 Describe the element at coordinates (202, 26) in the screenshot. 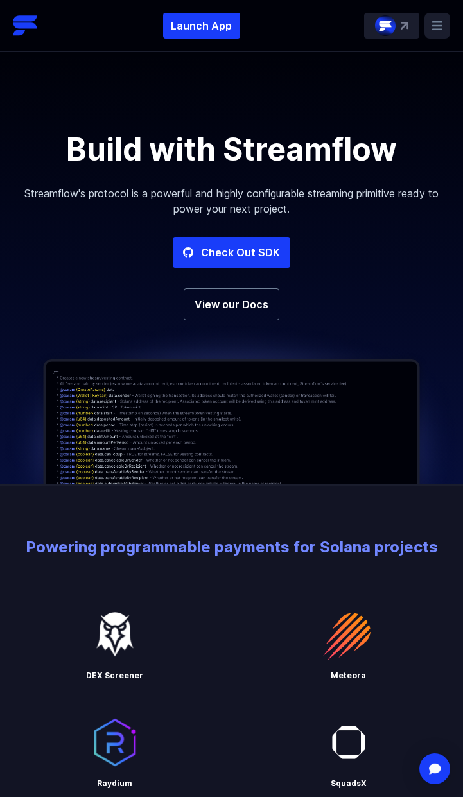

I see `button: Launch App` at that location.